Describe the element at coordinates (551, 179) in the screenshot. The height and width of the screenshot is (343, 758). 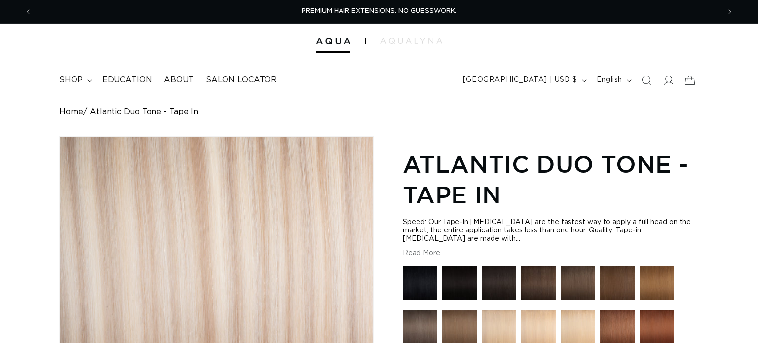
I see `h1: Atlantic Duo Tone - Tape In` at that location.